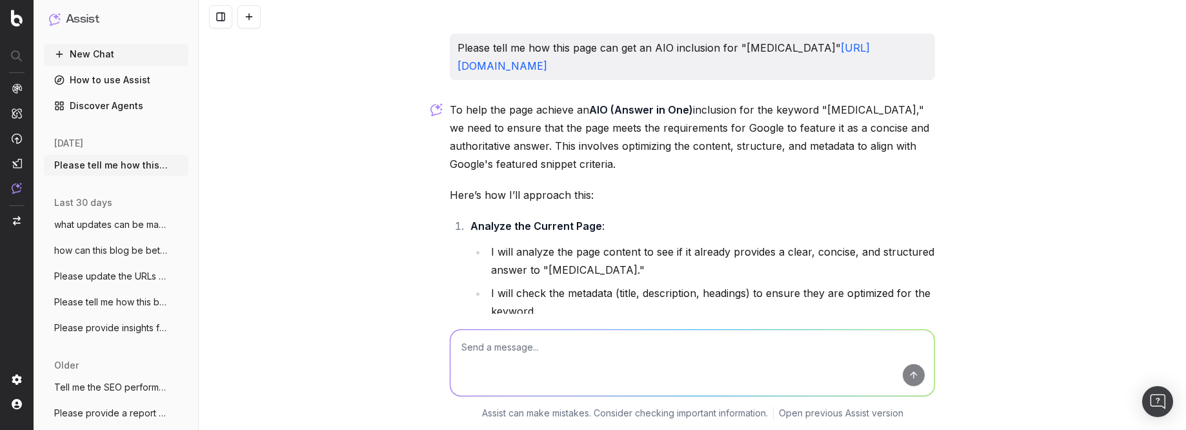  Describe the element at coordinates (116, 54) in the screenshot. I see `button: New Chat` at that location.